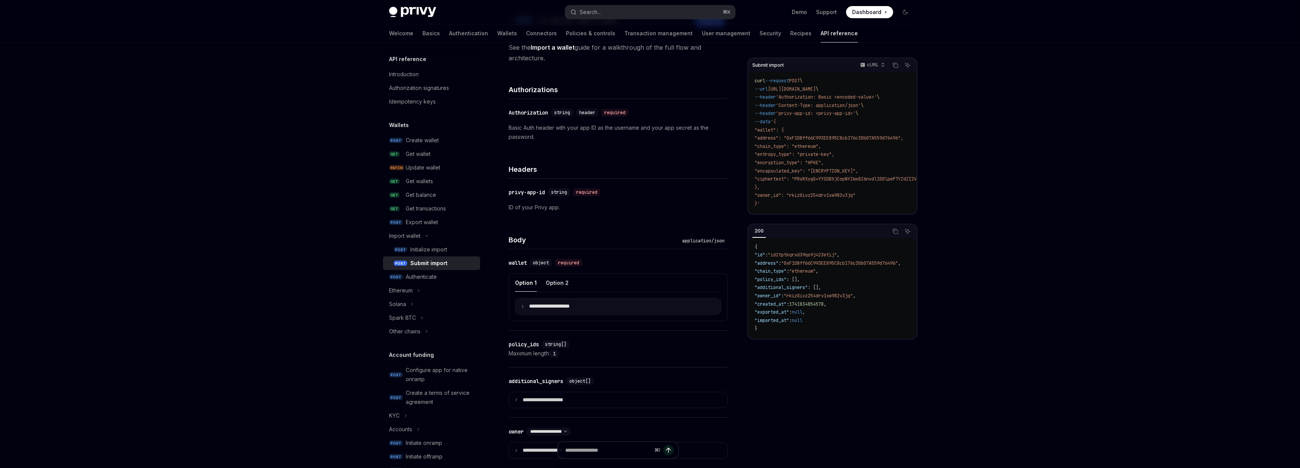  What do you see at coordinates (618, 208) in the screenshot?
I see `p: ID of your Privy app.` at bounding box center [618, 208].